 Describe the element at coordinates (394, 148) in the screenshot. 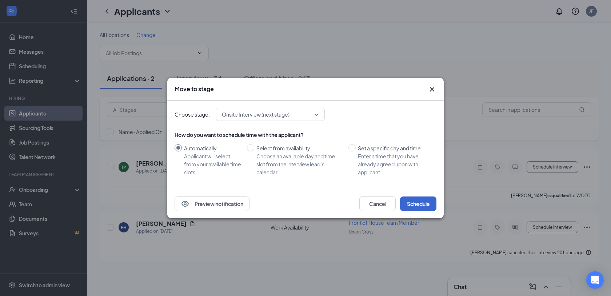

I see `div: Set a specific day and time` at that location.